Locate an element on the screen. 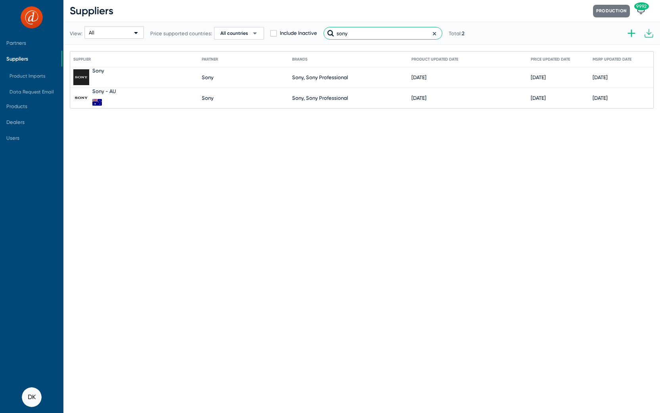 Image resolution: width=660 pixels, height=413 pixels. button: DK is located at coordinates (32, 398).